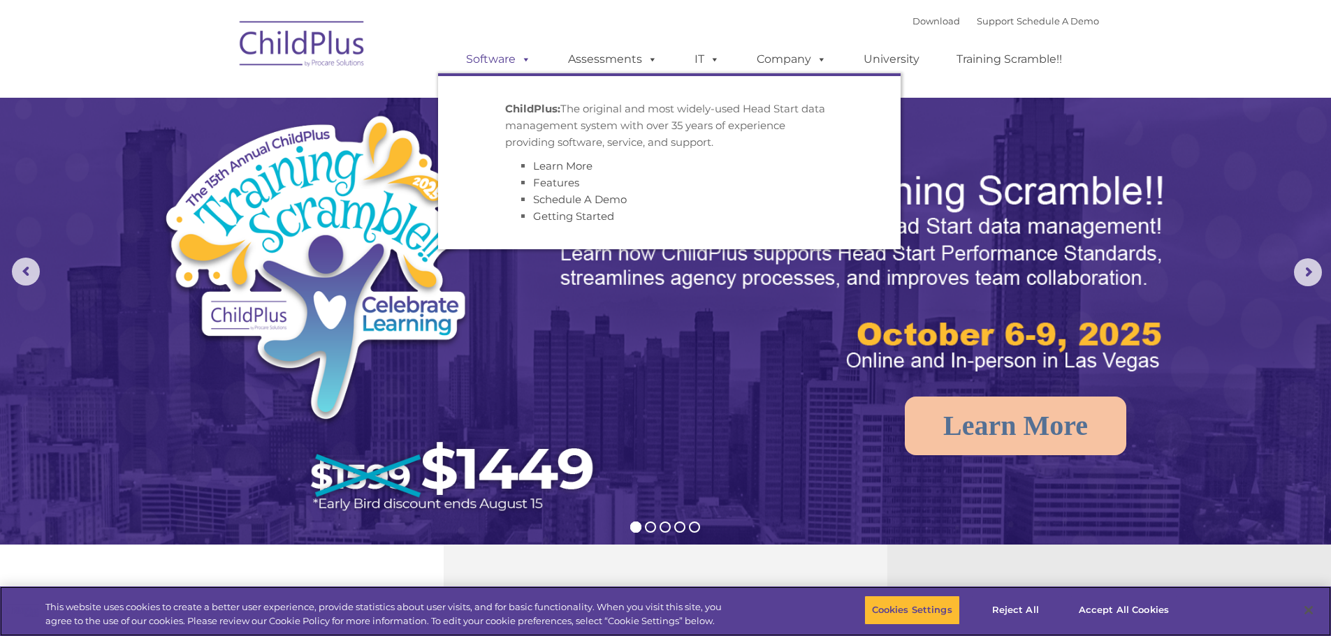  What do you see at coordinates (1123, 610) in the screenshot?
I see `button: Accept All Cookies` at bounding box center [1123, 610].